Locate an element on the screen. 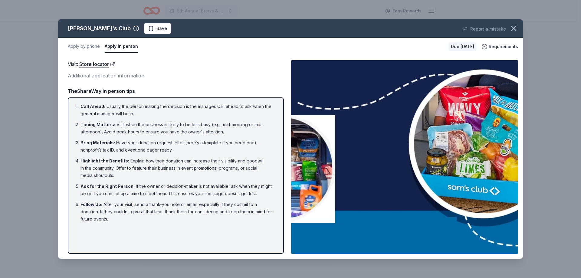 Image resolution: width=581 pixels, height=278 pixels. button: Requirements is located at coordinates (500, 47).